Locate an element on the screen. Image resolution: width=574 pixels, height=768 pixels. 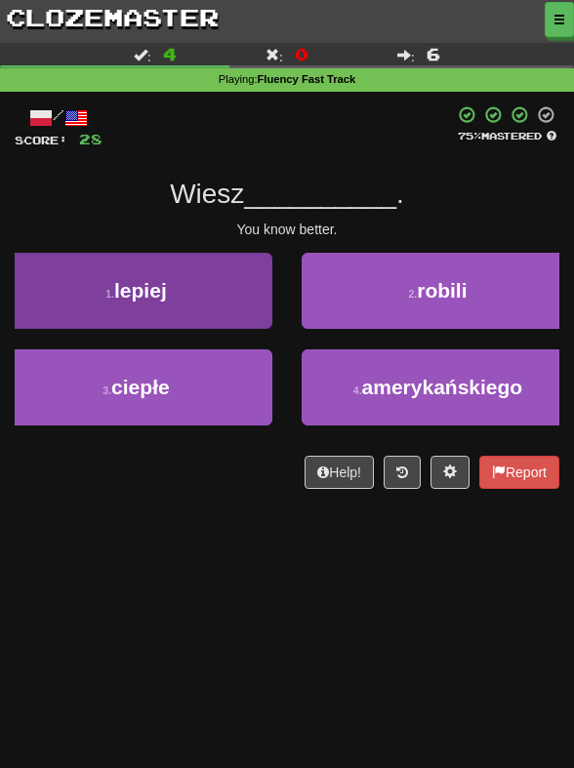
small: 4 . is located at coordinates (357, 390).